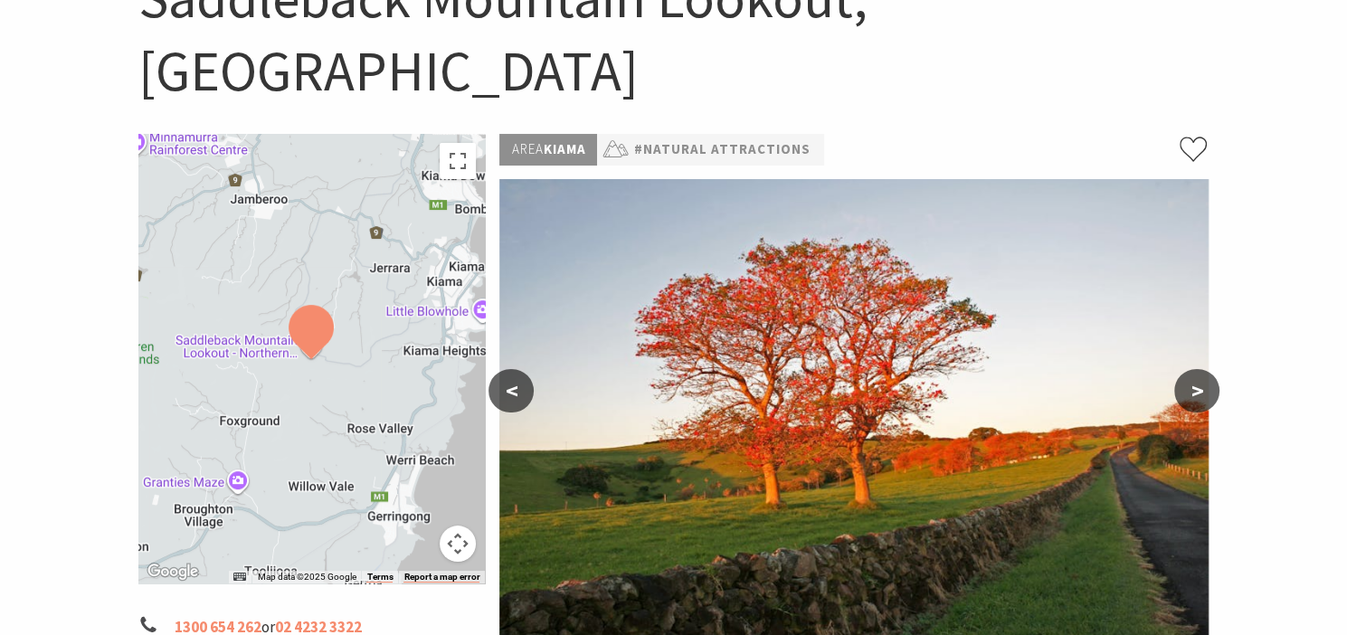 Image resolution: width=1347 pixels, height=635 pixels. Describe the element at coordinates (173, 572) in the screenshot. I see `img: Google` at that location.